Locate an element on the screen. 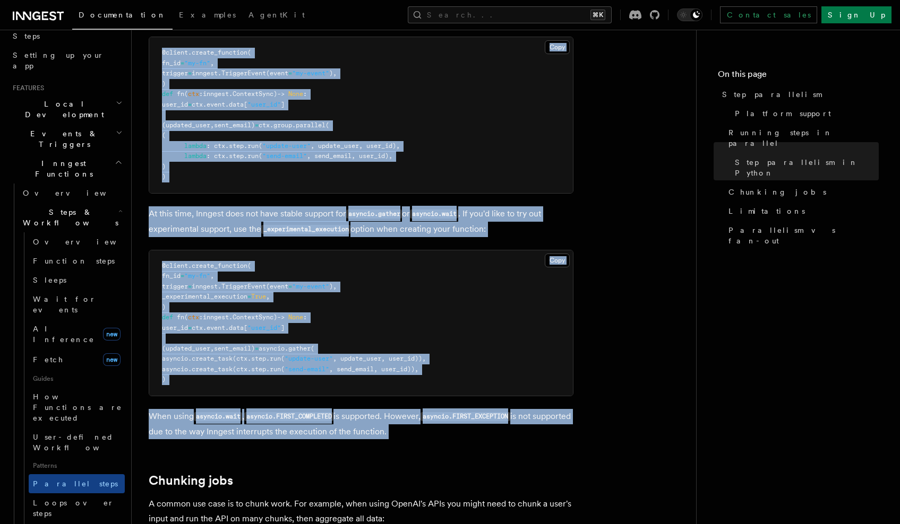 This screenshot has height=524, width=900. span: (ctx.step. is located at coordinates (251, 359).